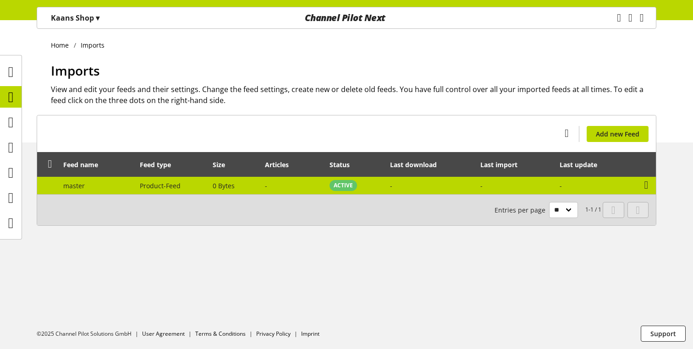  What do you see at coordinates (617, 134) in the screenshot?
I see `span: Add new Feed` at bounding box center [617, 134].